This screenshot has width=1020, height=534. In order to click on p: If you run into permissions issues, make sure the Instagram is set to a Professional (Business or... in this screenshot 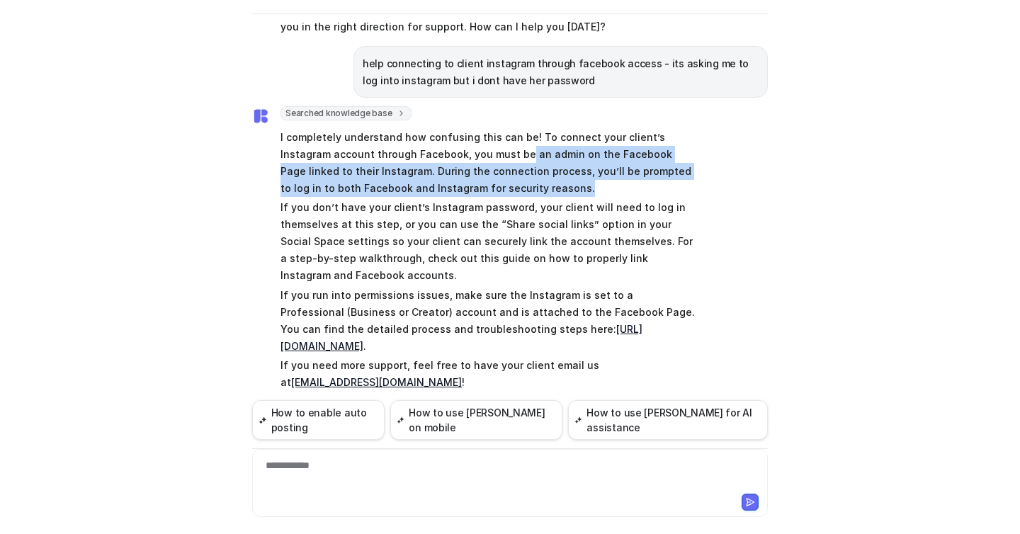, I will do `click(487, 321)`.